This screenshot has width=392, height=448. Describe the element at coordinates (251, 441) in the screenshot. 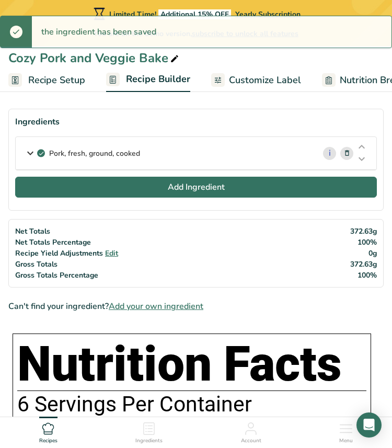

I see `span: Account` at that location.